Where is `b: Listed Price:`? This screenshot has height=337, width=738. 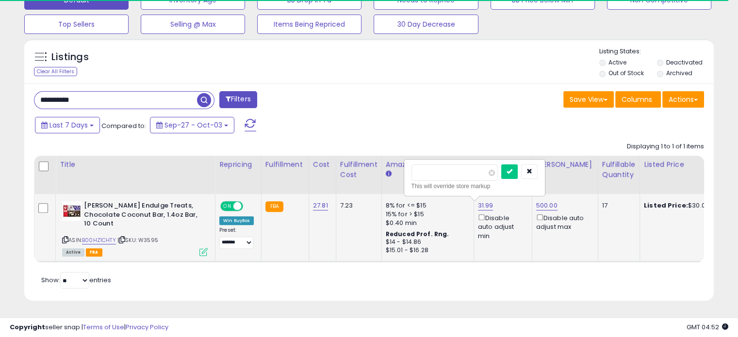
b: Listed Price: is located at coordinates (666, 205).